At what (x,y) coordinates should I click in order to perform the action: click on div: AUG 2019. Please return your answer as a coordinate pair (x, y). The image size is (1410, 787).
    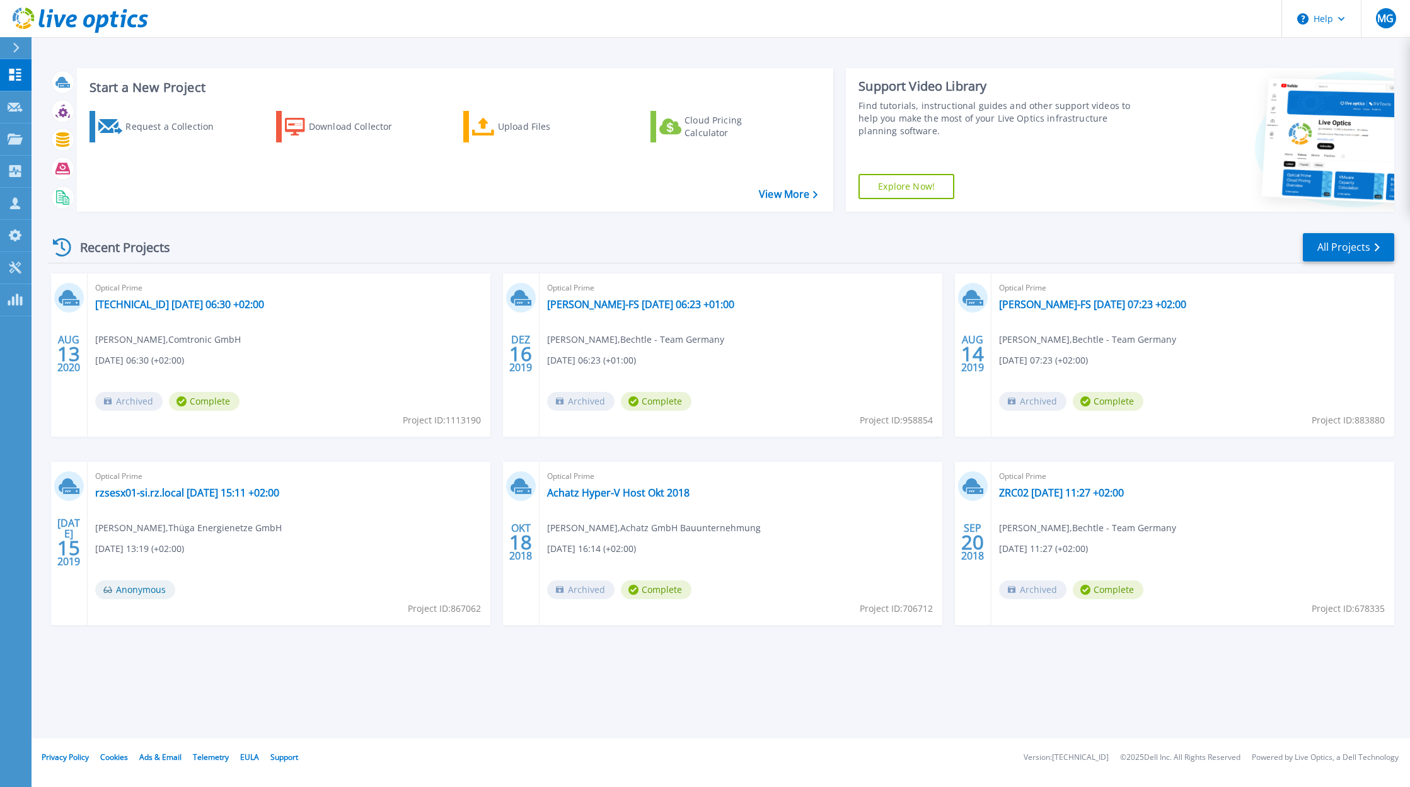
    Looking at the image, I should click on (972, 354).